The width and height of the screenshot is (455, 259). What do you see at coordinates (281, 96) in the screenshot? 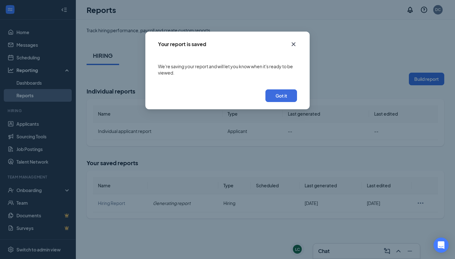
I see `button: Got it` at bounding box center [281, 96].